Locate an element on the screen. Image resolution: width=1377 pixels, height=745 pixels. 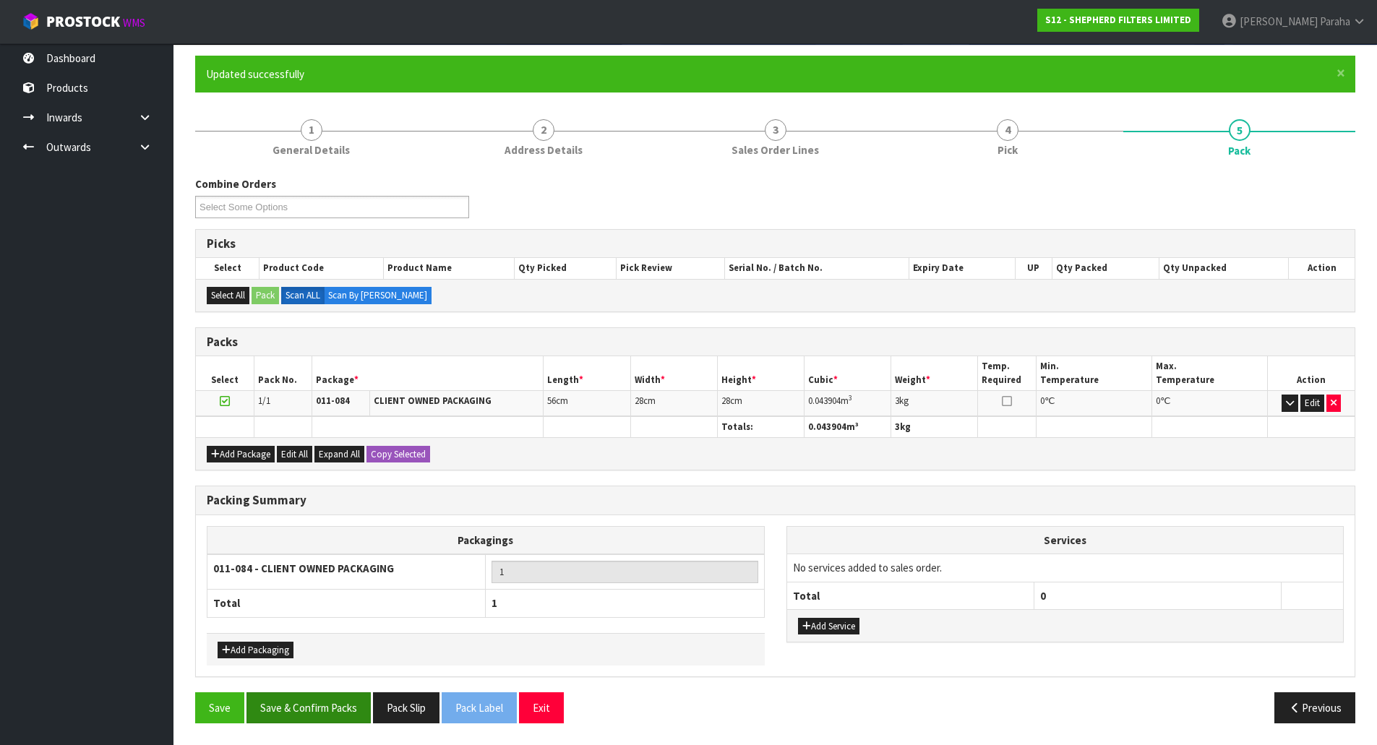
strong: 011-084 - CLIENT OWNED PACKAGING is located at coordinates (304, 568).